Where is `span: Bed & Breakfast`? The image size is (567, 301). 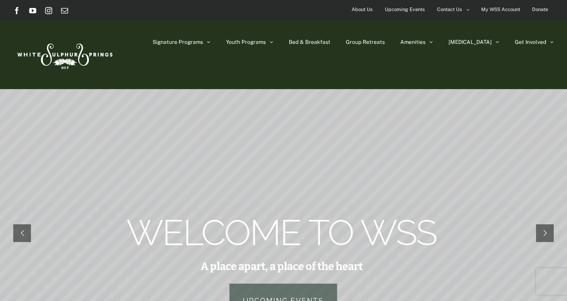 span: Bed & Breakfast is located at coordinates (310, 42).